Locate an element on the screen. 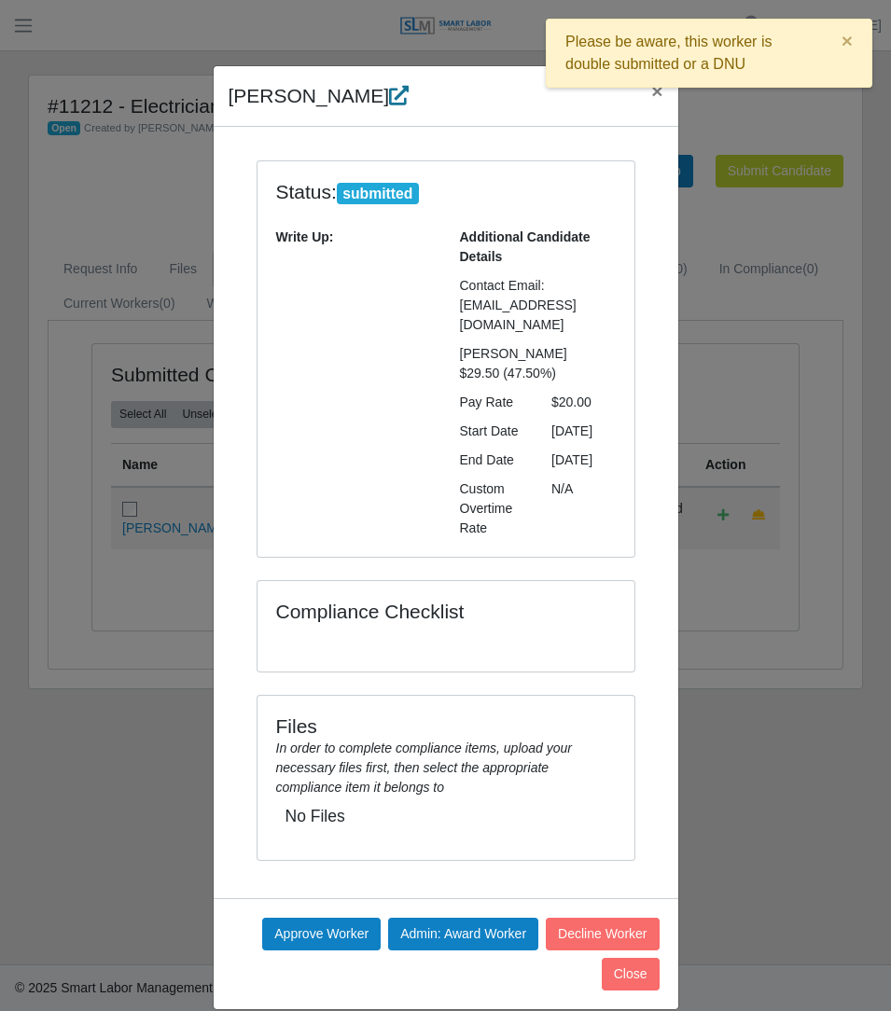 This screenshot has width=891, height=1011. div: $29.50 (47.50%) is located at coordinates (537, 373).